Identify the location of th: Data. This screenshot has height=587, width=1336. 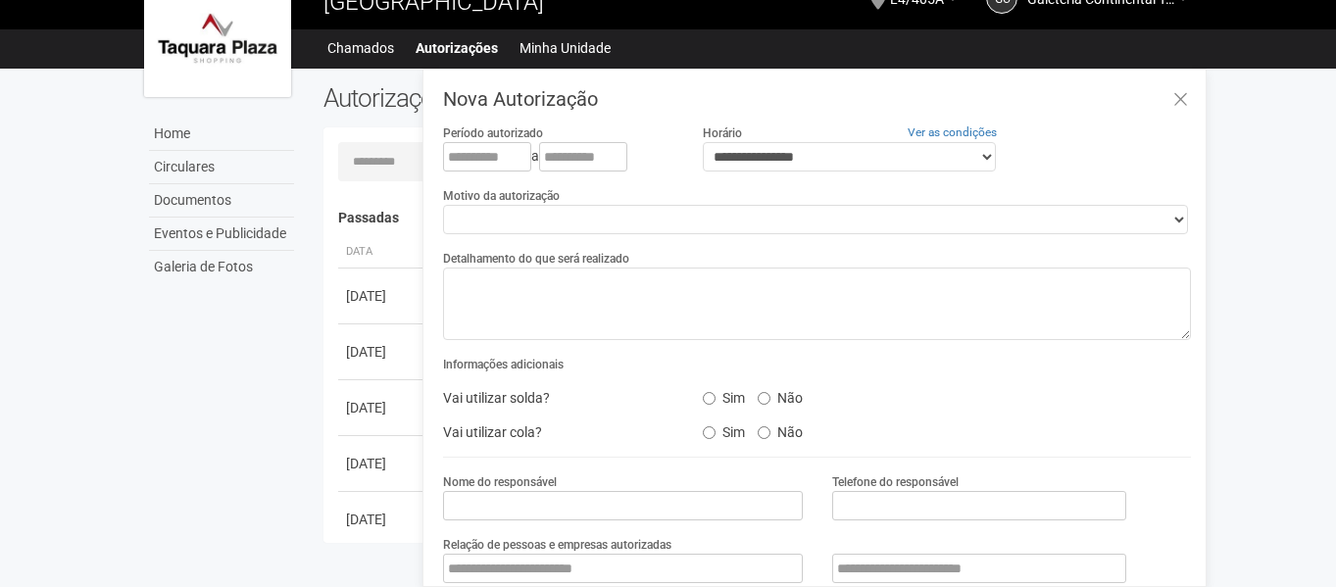
(382, 252).